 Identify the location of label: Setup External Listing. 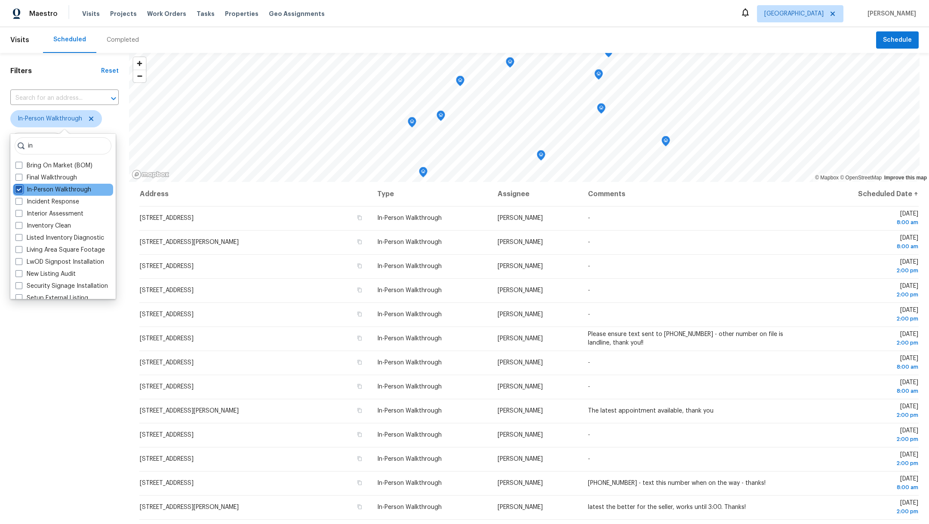
(52, 298).